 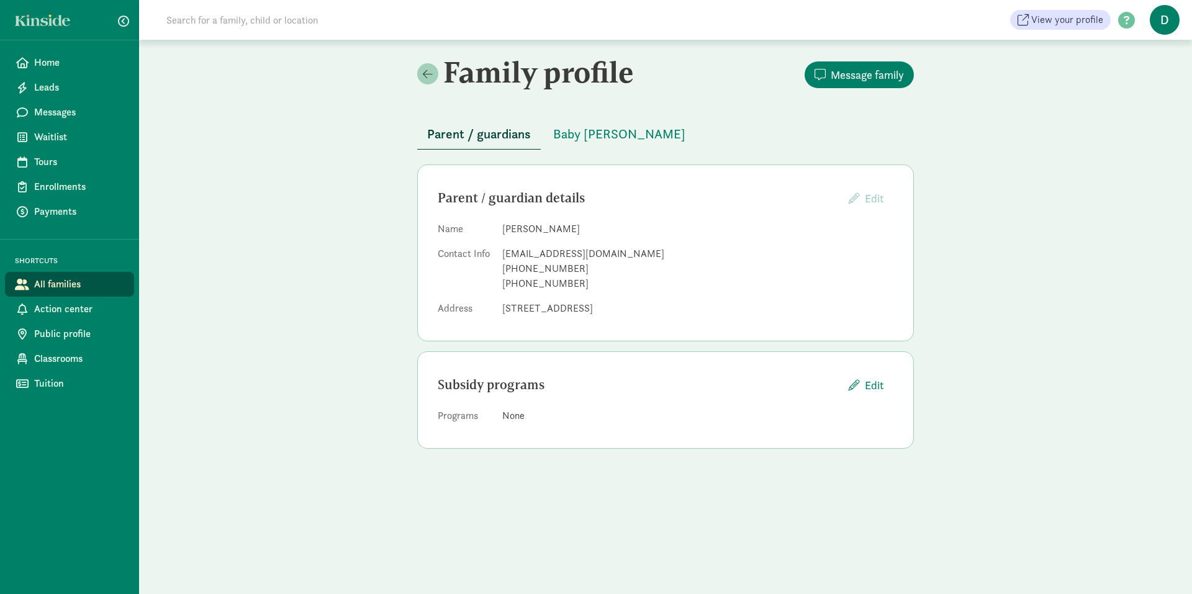 I want to click on span: Messages, so click(x=79, y=112).